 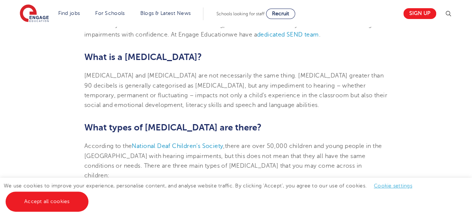 What do you see at coordinates (288, 35) in the screenshot?
I see `a: dedicated SEND team` at bounding box center [288, 35].